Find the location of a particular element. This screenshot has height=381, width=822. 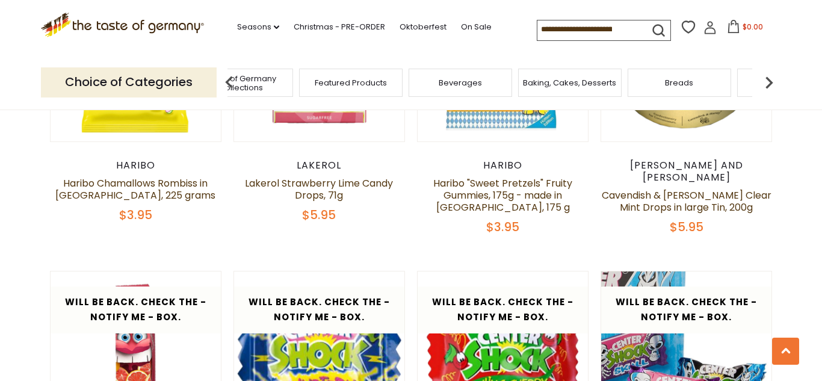

a: Featured Products is located at coordinates (351, 82).